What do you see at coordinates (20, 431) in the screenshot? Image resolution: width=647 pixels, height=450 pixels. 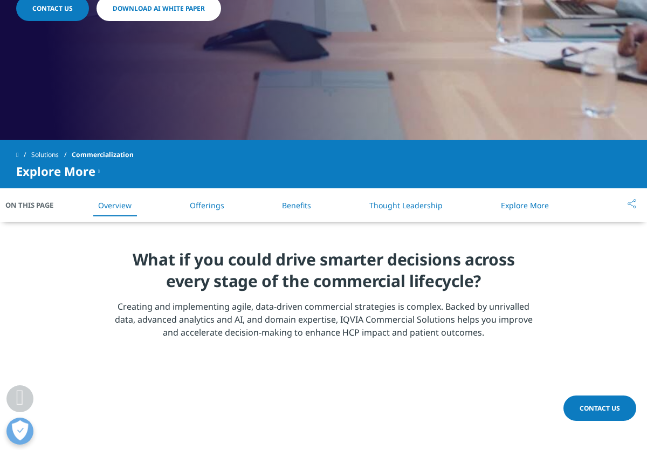 I see `button: Ouvrir le centre de préférences` at bounding box center [20, 431].